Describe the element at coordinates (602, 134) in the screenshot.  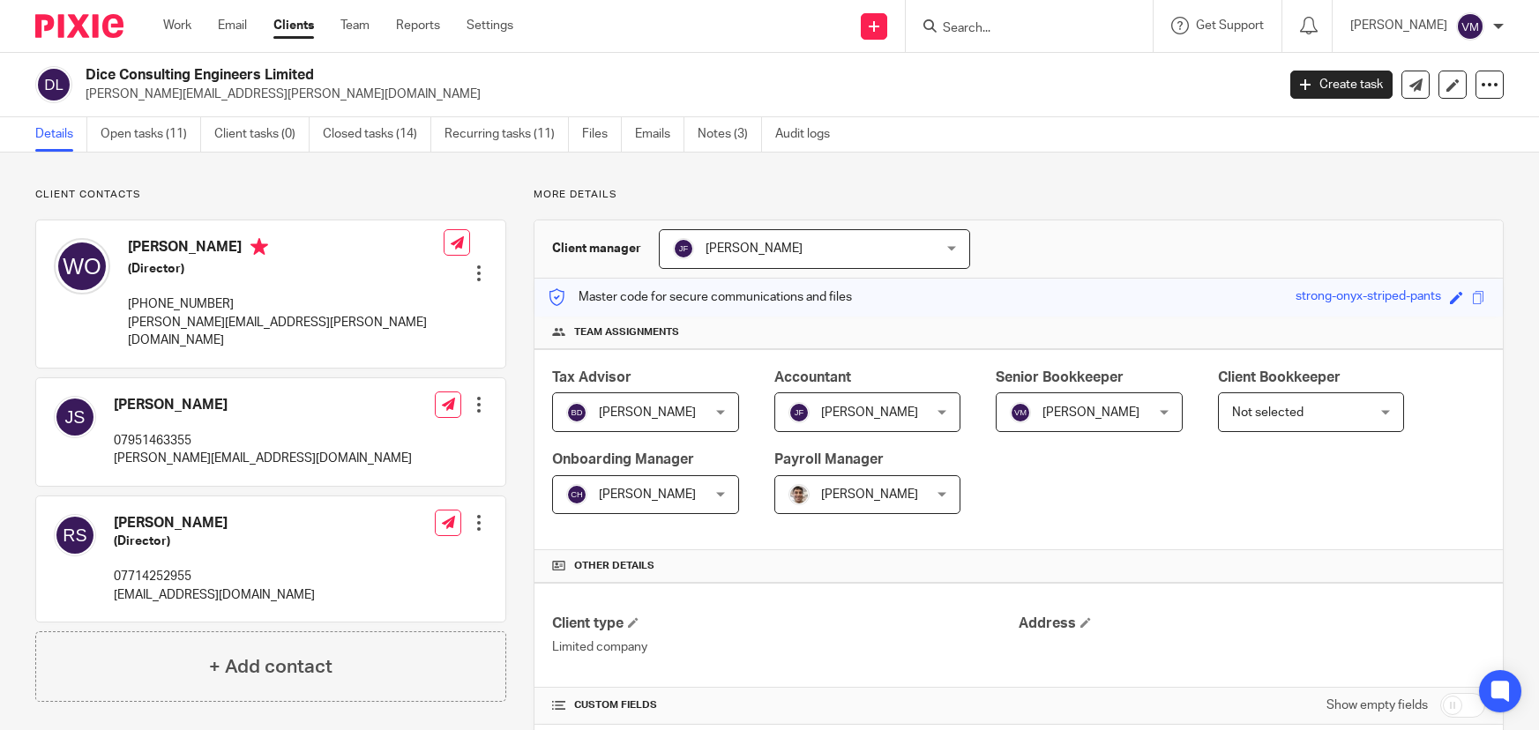
I see `a: Files` at that location.